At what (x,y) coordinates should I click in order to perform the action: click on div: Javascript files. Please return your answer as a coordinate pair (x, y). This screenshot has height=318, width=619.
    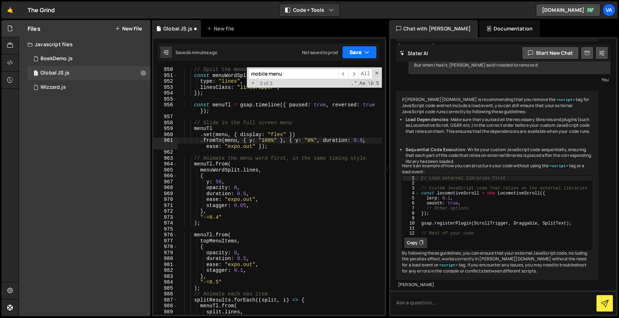
    Looking at the image, I should click on (85, 44).